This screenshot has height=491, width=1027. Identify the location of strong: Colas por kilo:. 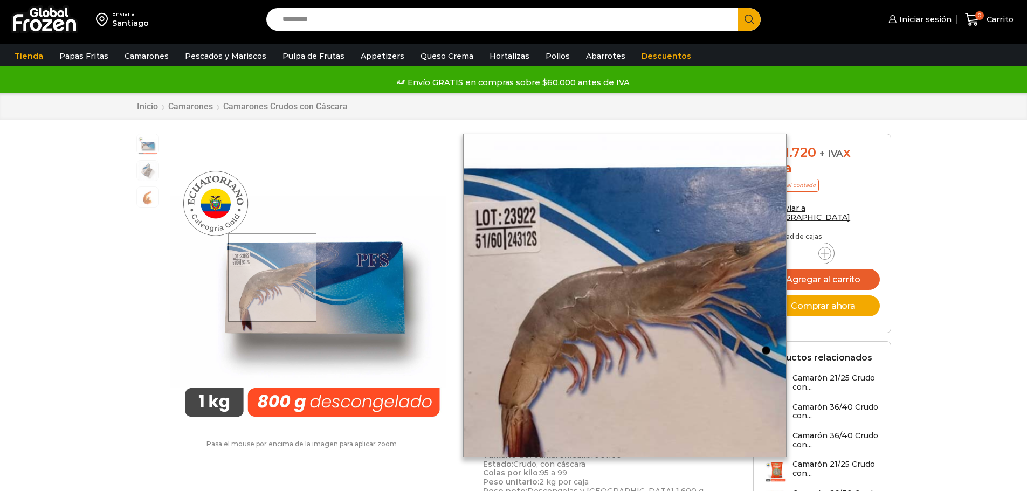
(511, 473).